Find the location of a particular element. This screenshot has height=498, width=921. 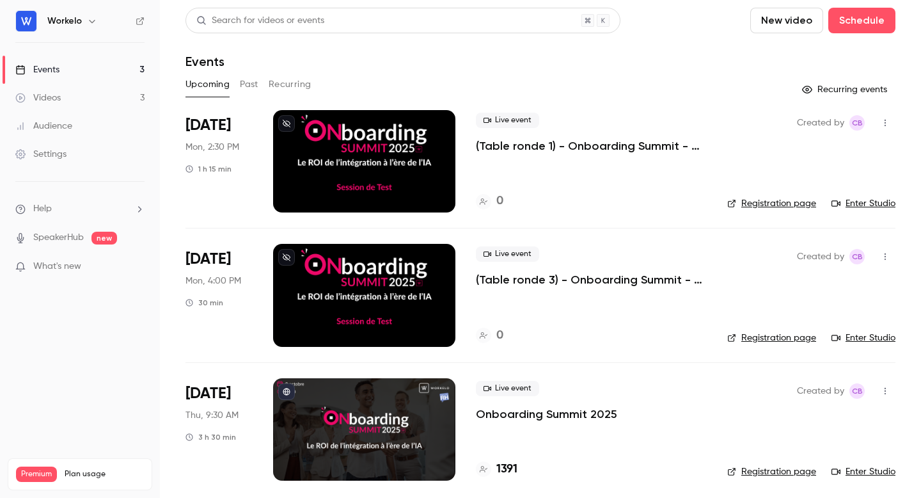

img: Workelo is located at coordinates (26, 21).